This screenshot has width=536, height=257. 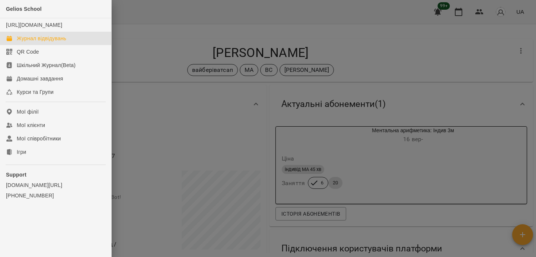 What do you see at coordinates (40, 78) in the screenshot?
I see `div: Домашні завдання` at bounding box center [40, 78].